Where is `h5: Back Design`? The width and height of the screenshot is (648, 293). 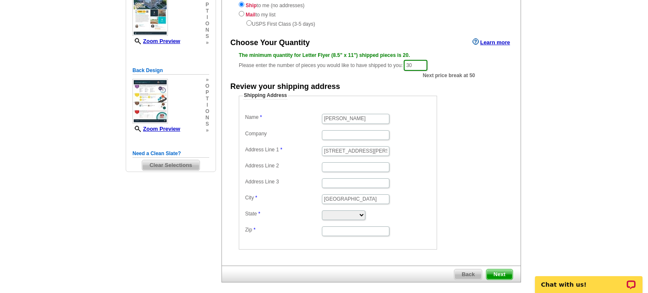
h5: Back Design is located at coordinates (171, 70).